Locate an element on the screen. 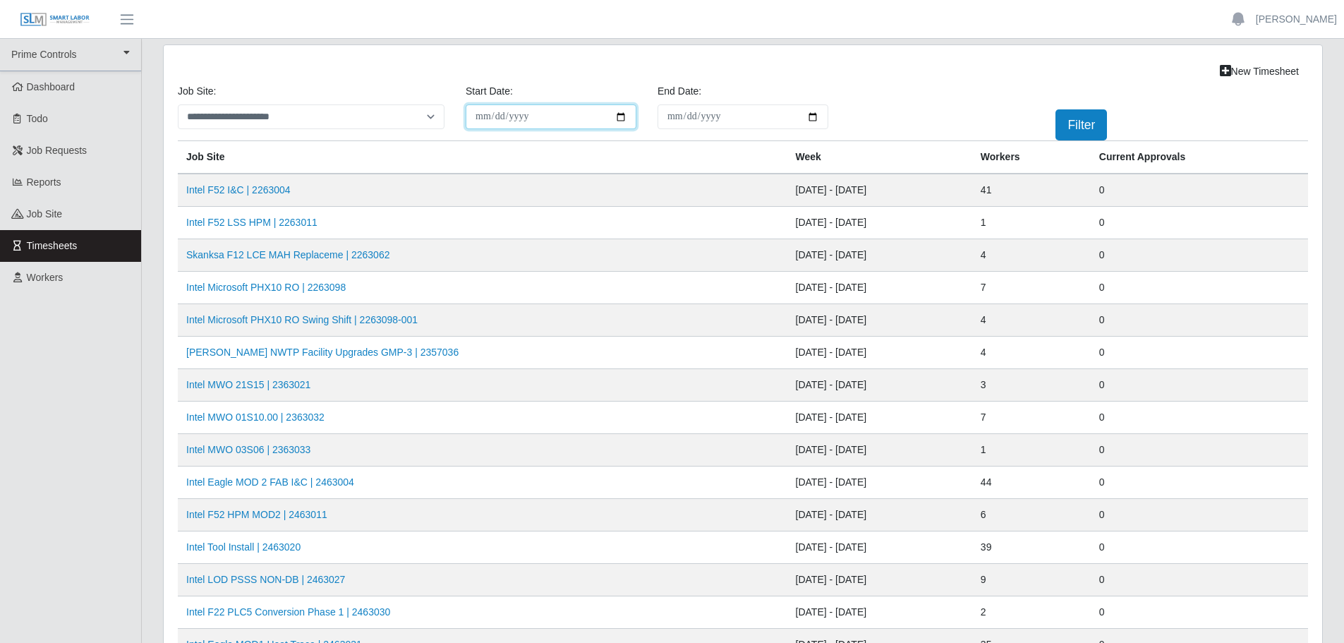 The height and width of the screenshot is (643, 1344). th: Week is located at coordinates (880, 157).